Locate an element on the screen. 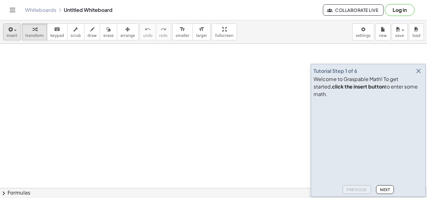 Image resolution: width=427 pixels, height=198 pixels. span: redo is located at coordinates (163, 36).